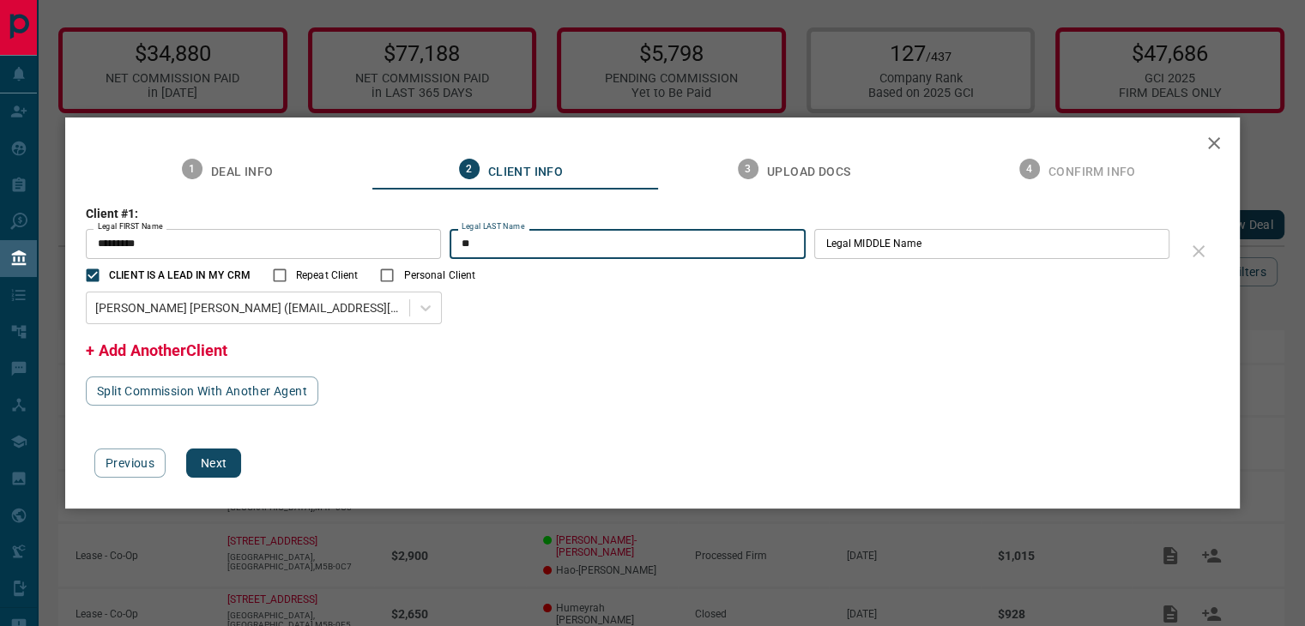  I want to click on span: Deal Info, so click(242, 172).